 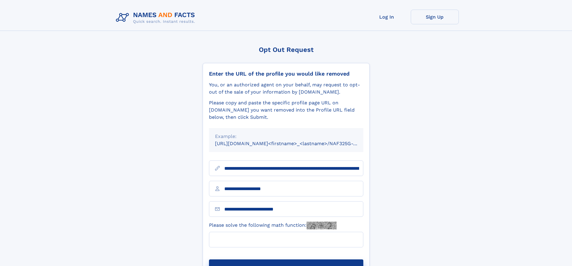 What do you see at coordinates (157, 18) in the screenshot?
I see `img: Logo Names and Facts` at bounding box center [157, 18].